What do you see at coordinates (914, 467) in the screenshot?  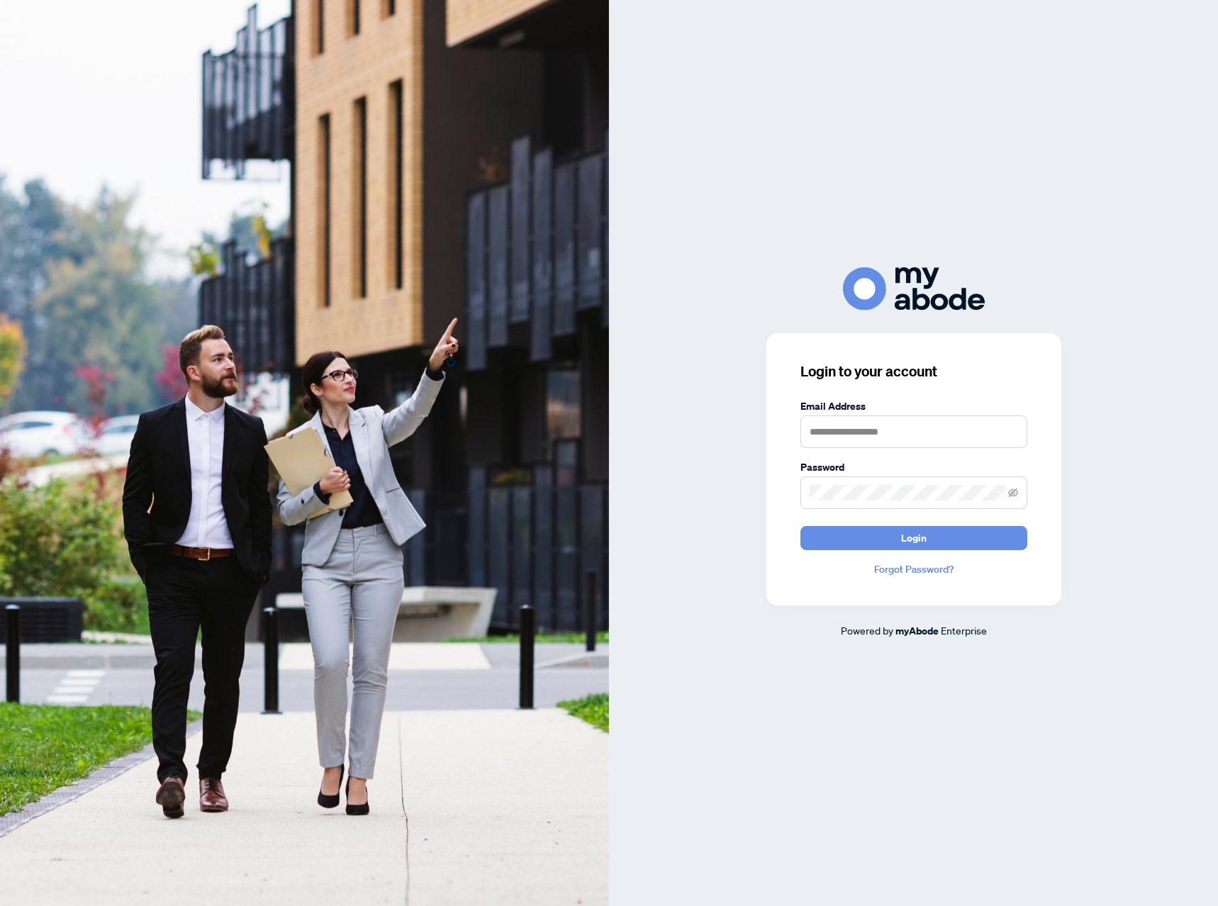 I see `label: Password` at bounding box center [914, 467].